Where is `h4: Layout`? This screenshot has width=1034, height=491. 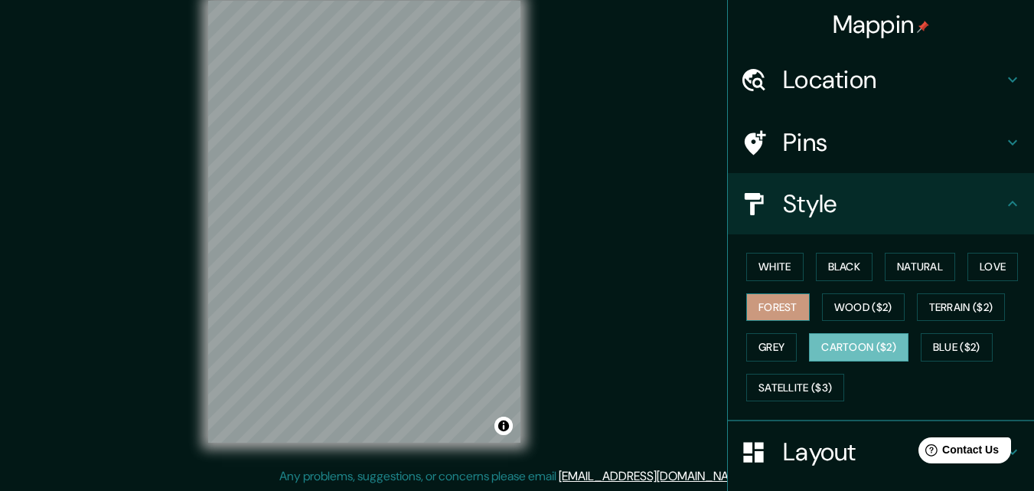 h4: Layout is located at coordinates (893, 452).